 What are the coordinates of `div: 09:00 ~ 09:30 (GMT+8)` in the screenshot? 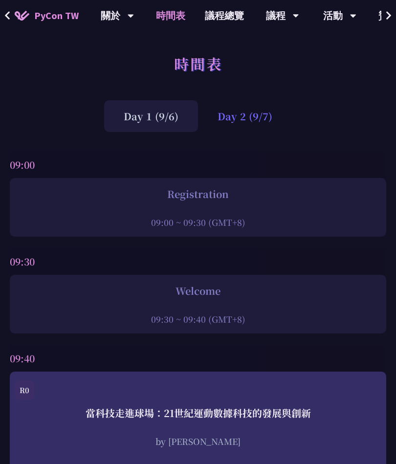 It's located at (198, 222).